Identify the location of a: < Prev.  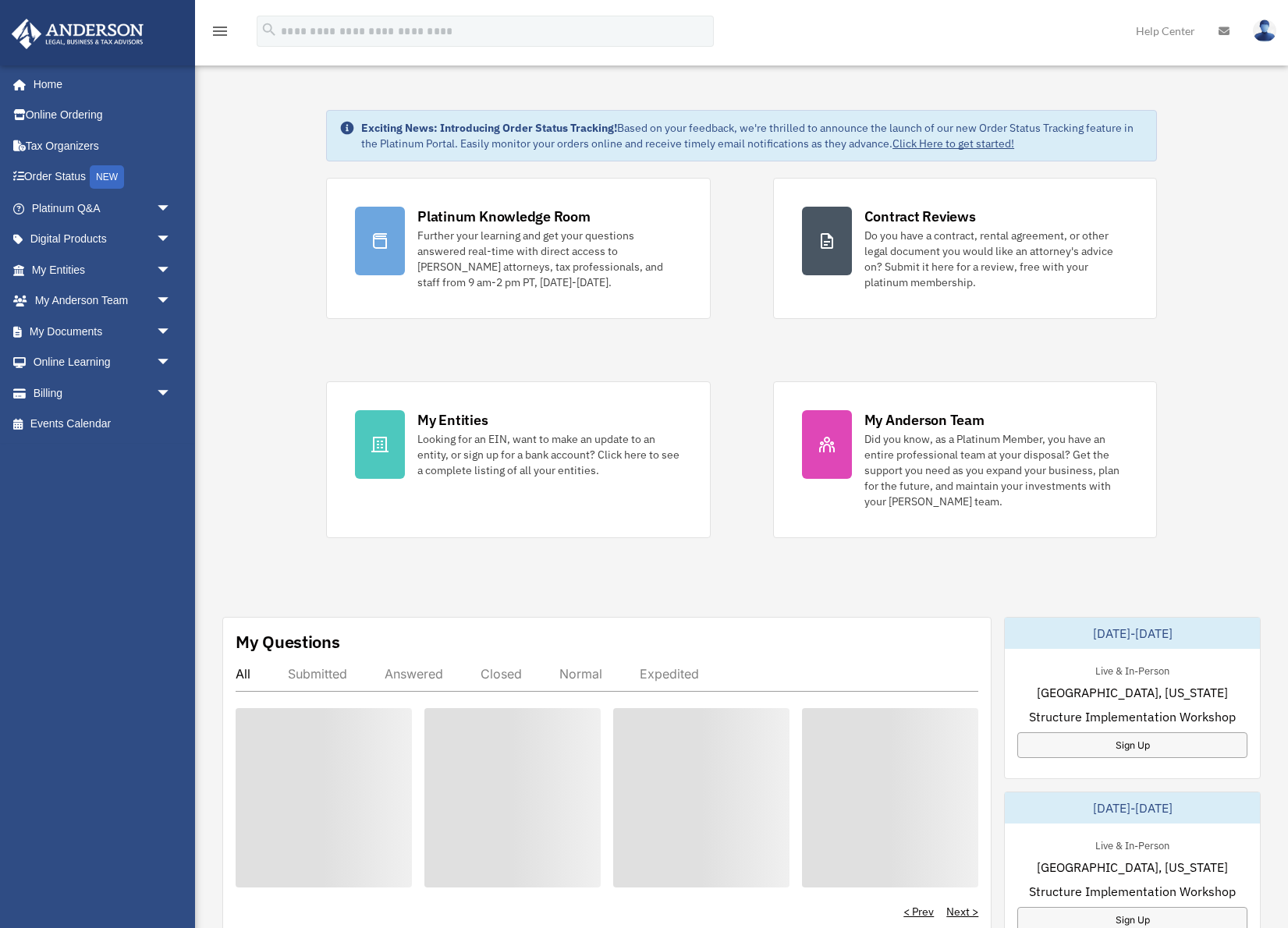
(918, 912).